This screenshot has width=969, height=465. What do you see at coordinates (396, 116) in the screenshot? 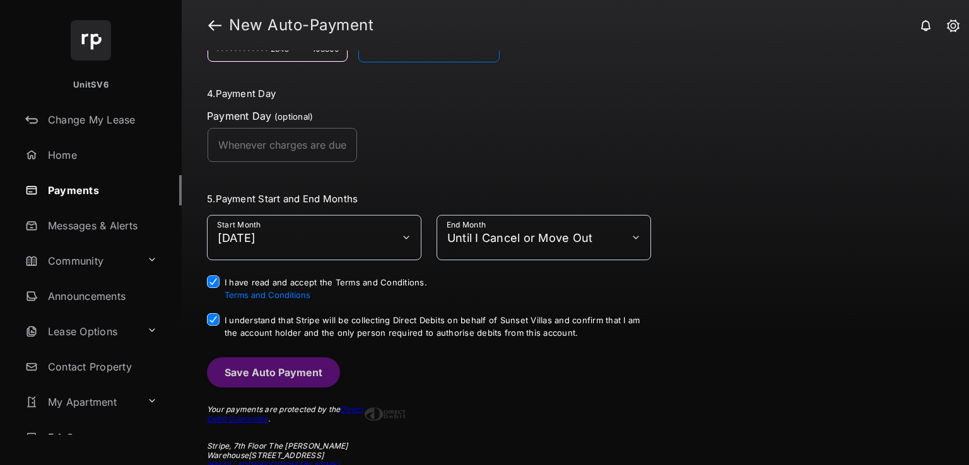
I see `label: Payment Day` at bounding box center [396, 116].